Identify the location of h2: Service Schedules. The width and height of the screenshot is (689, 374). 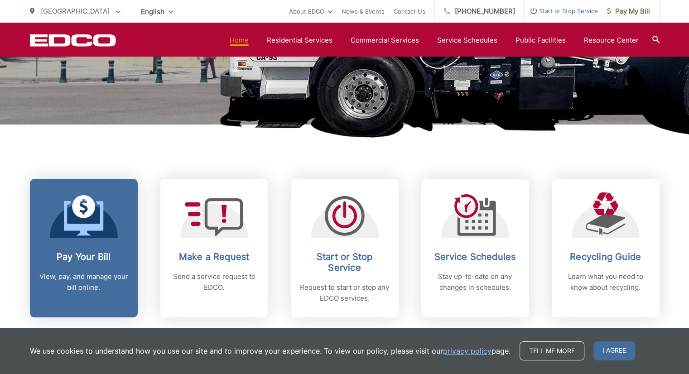
(475, 257).